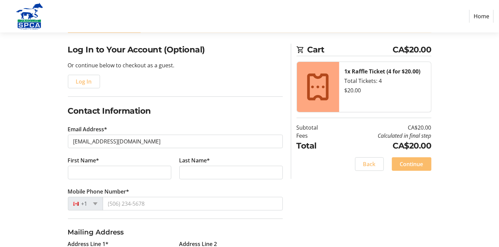 This screenshot has width=499, height=247. Describe the element at coordinates (193, 203) in the screenshot. I see `input: (506) 234-5678` at that location.